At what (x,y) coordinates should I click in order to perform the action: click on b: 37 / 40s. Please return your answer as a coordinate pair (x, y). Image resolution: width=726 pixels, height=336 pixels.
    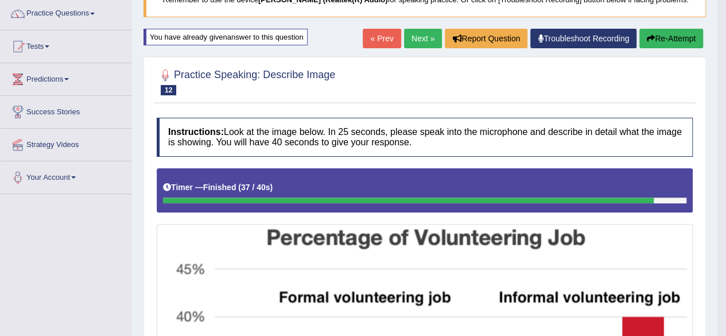
    Looking at the image, I should click on (255, 187).